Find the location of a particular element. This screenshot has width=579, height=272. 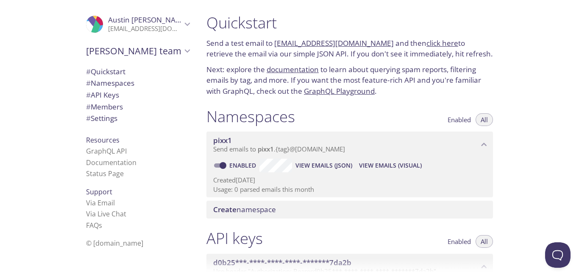

button: View Emails (Visual) is located at coordinates (391, 165).